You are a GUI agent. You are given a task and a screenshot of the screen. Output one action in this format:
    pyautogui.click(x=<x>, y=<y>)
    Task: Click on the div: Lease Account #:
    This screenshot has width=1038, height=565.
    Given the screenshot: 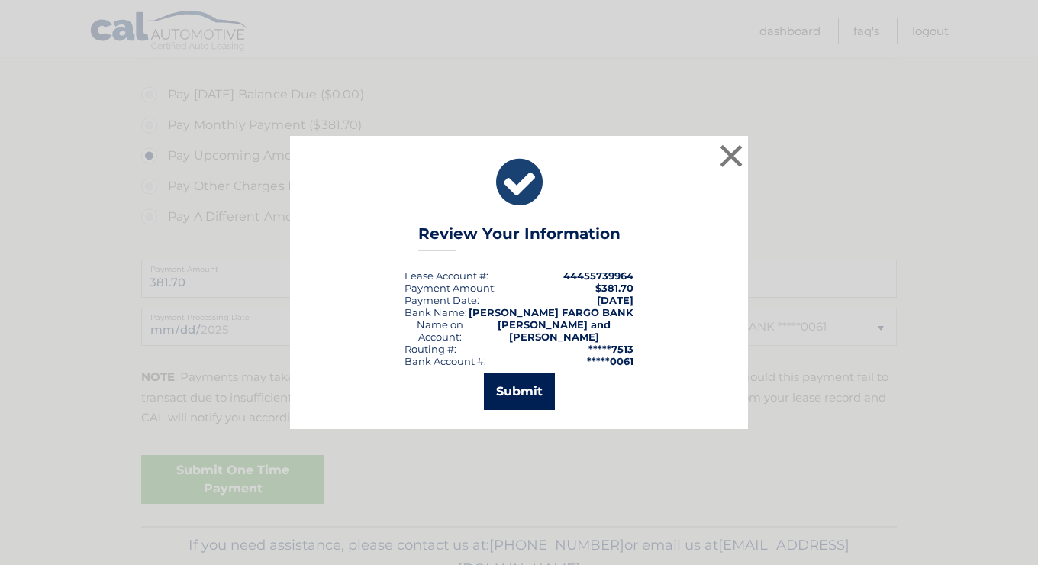 What is the action you would take?
    pyautogui.click(x=446, y=275)
    